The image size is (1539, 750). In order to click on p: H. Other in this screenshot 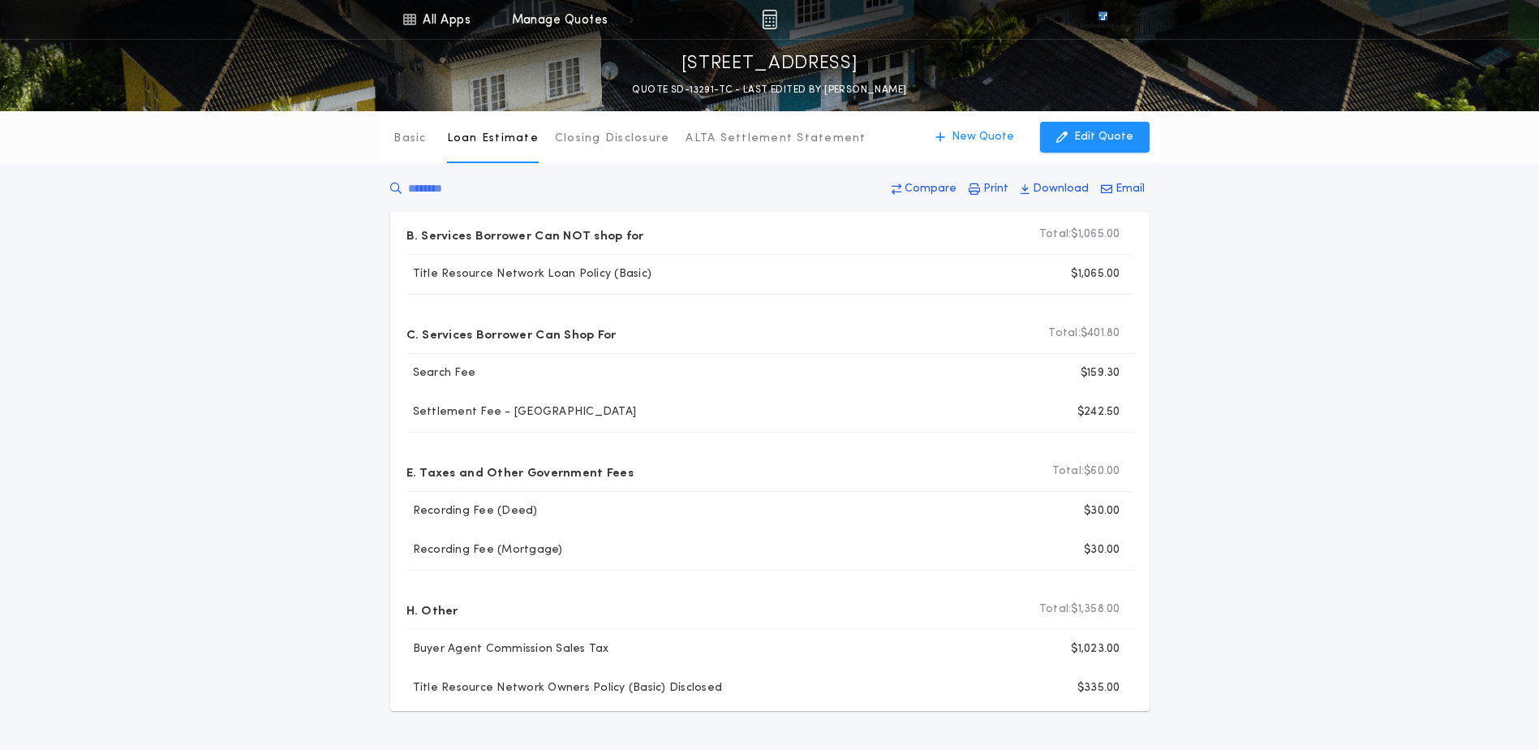, I will do `click(432, 609)`.